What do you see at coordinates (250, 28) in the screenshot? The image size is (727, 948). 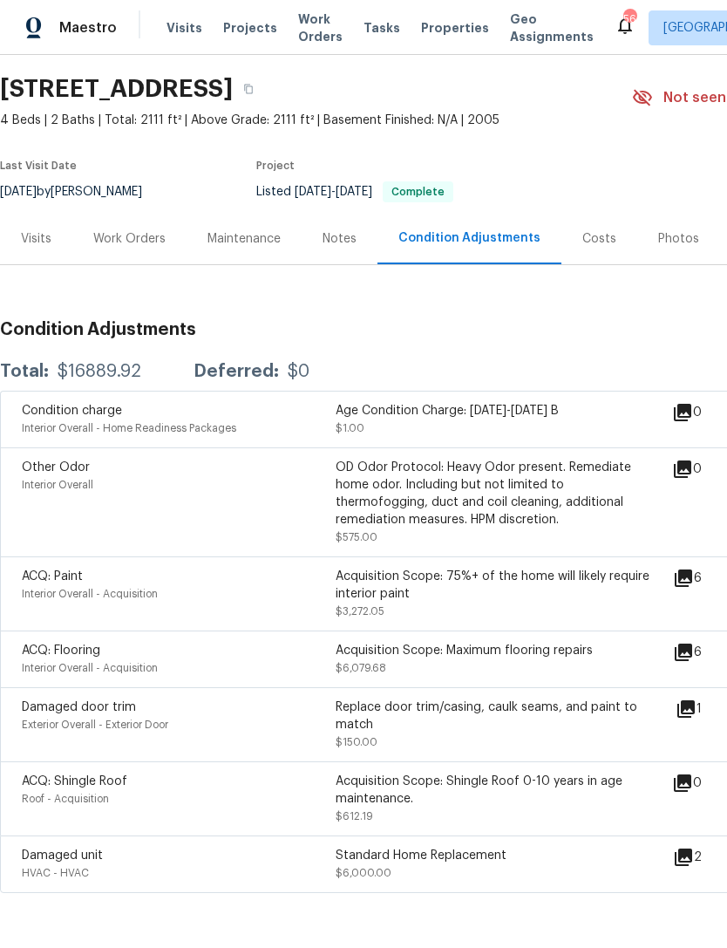 I see `span: Projects` at bounding box center [250, 28].